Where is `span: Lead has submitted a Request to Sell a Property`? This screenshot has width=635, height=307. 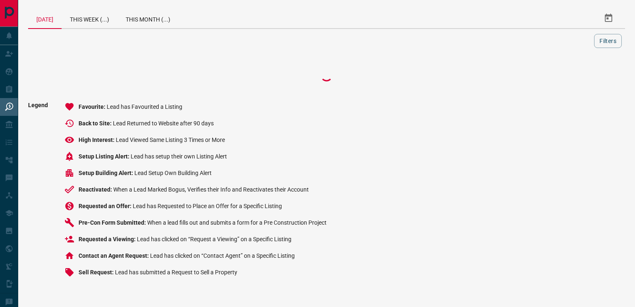
span: Lead has submitted a Request to Sell a Property is located at coordinates (176, 272).